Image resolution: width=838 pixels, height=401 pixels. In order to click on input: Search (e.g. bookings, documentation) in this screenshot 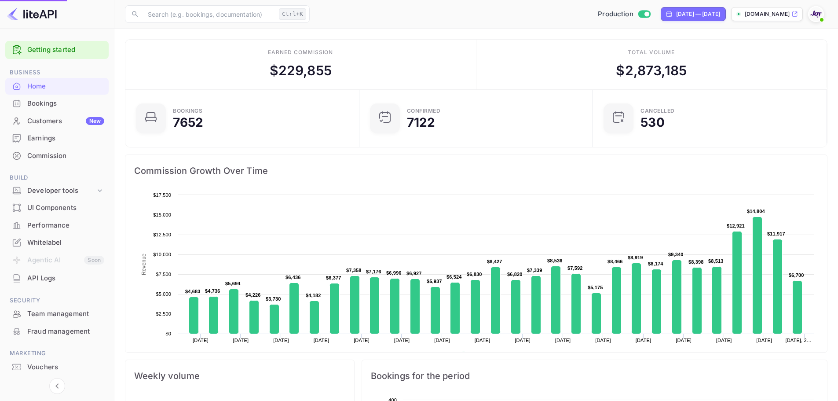, I will do `click(209, 14)`.